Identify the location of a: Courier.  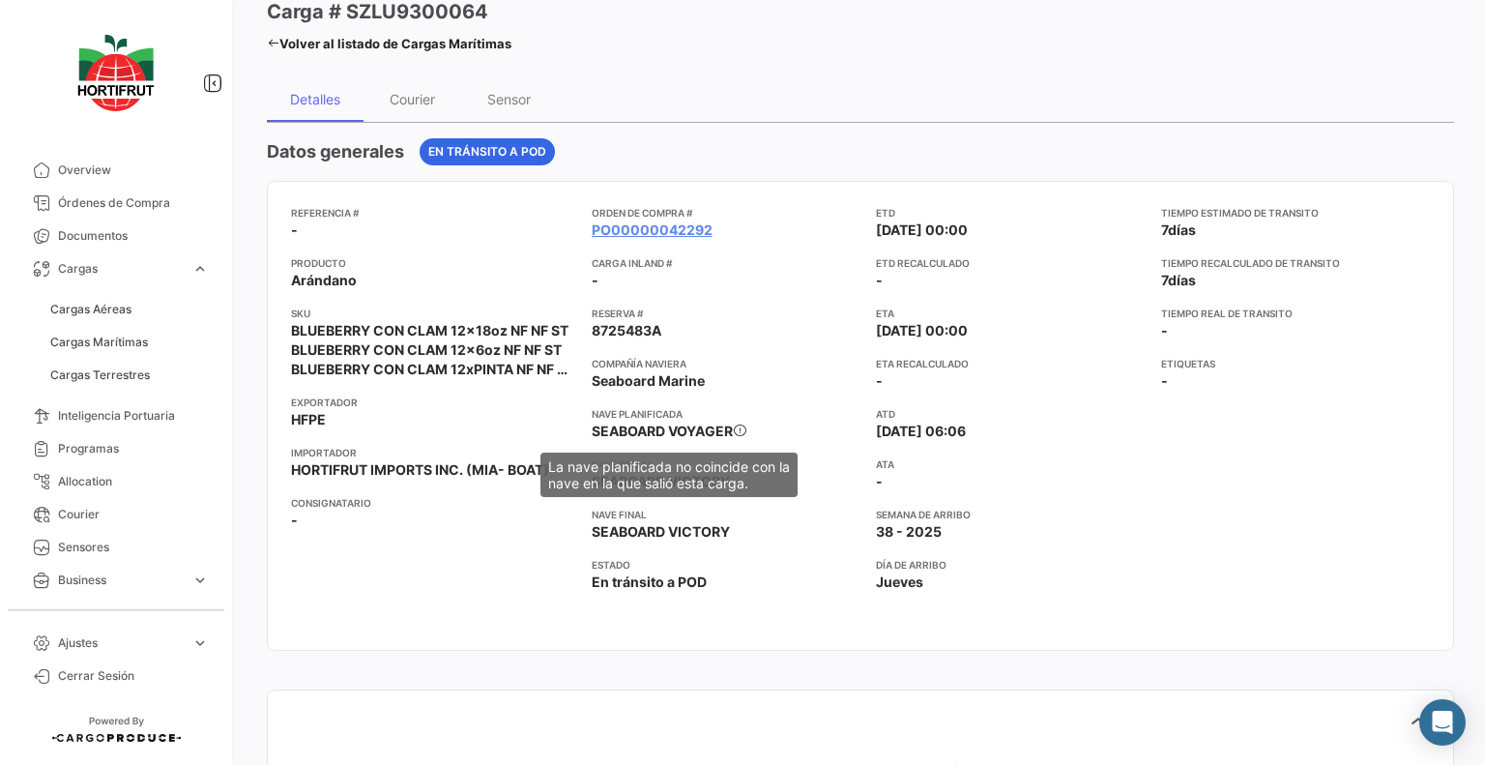
(116, 514).